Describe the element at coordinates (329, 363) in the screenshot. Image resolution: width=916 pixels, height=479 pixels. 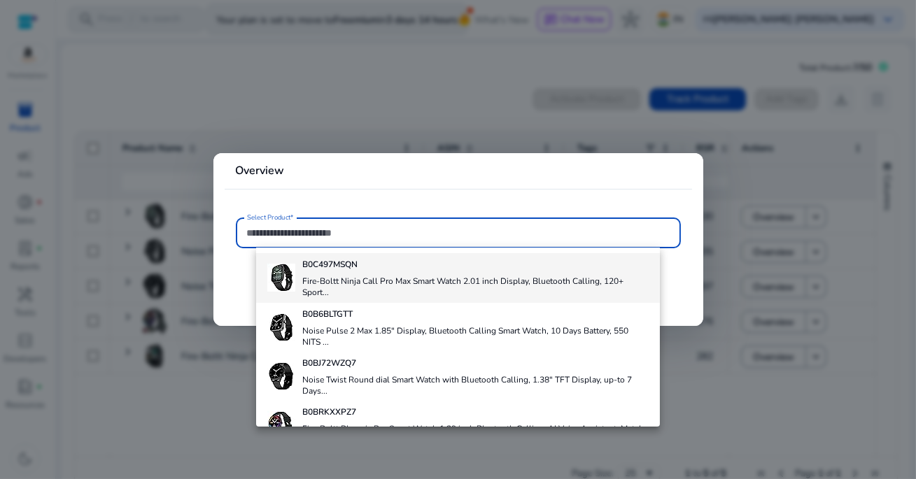
I see `b: B0BJ72WZQ7` at that location.